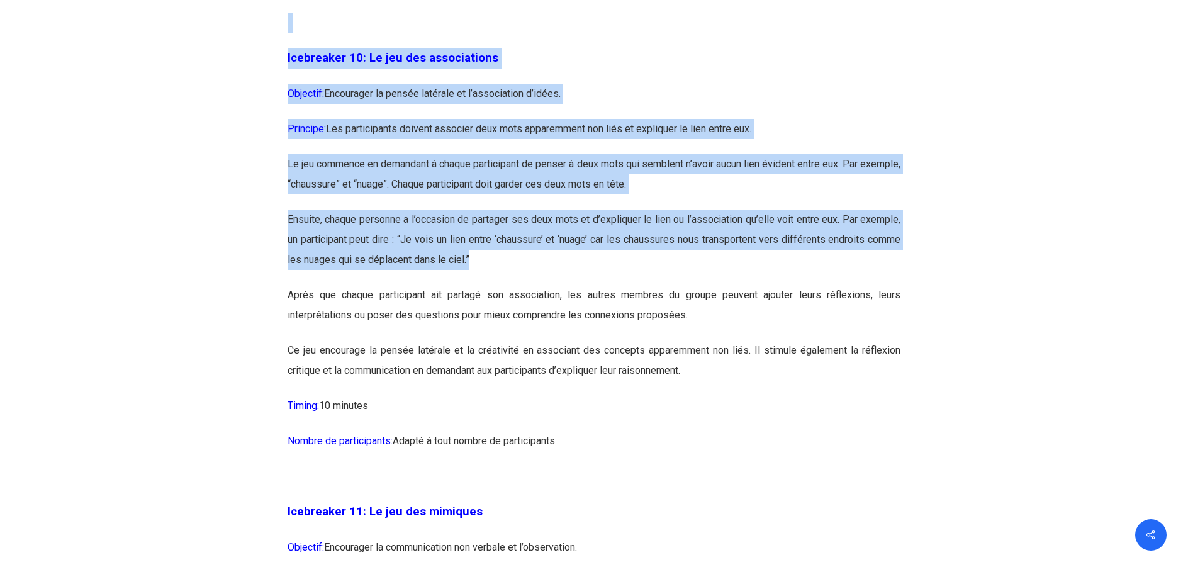 This screenshot has height=572, width=1188. Describe the element at coordinates (303, 405) in the screenshot. I see `span: Timing:` at that location.